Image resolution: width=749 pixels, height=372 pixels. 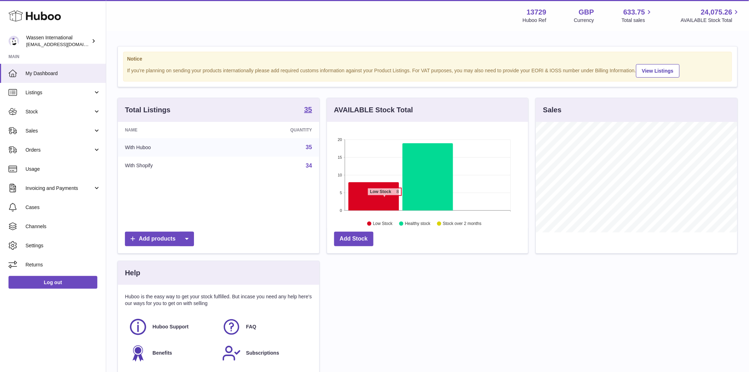 I want to click on text: 5, so click(x=341, y=193).